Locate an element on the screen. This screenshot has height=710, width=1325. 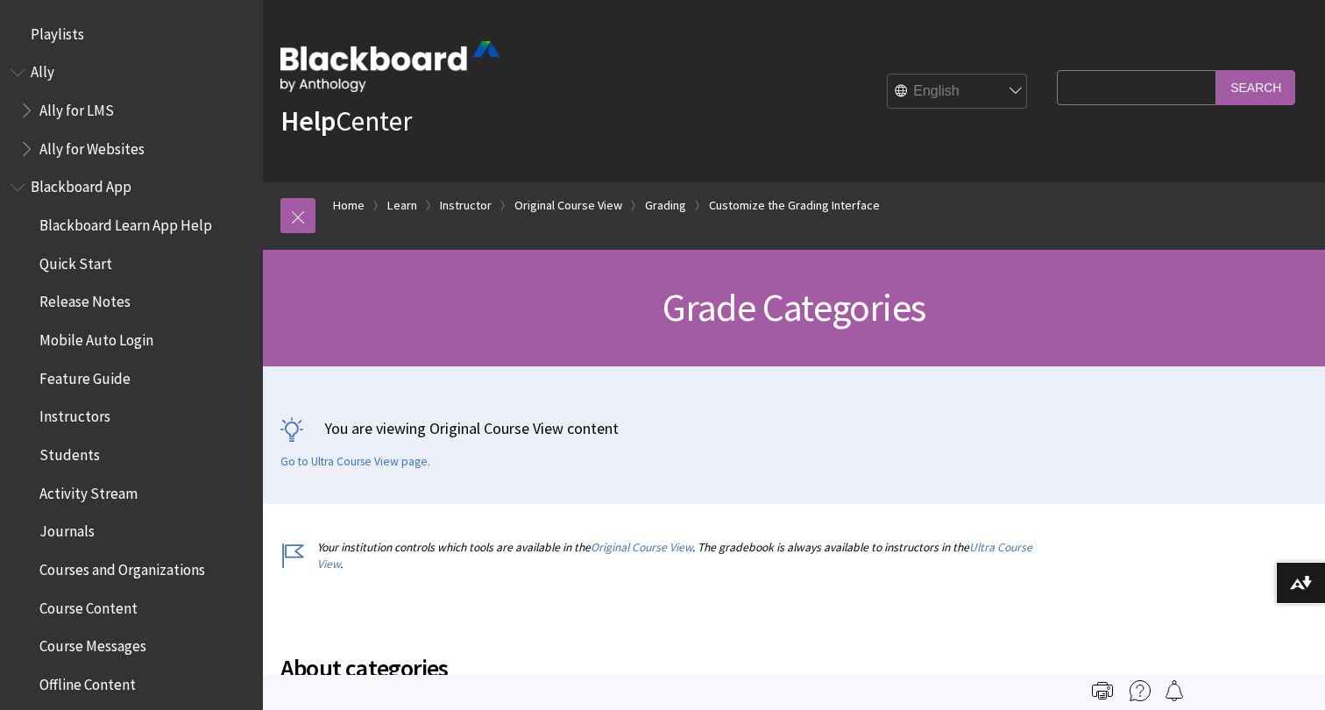
a: Go to Ultra Course View page. is located at coordinates (355, 462).